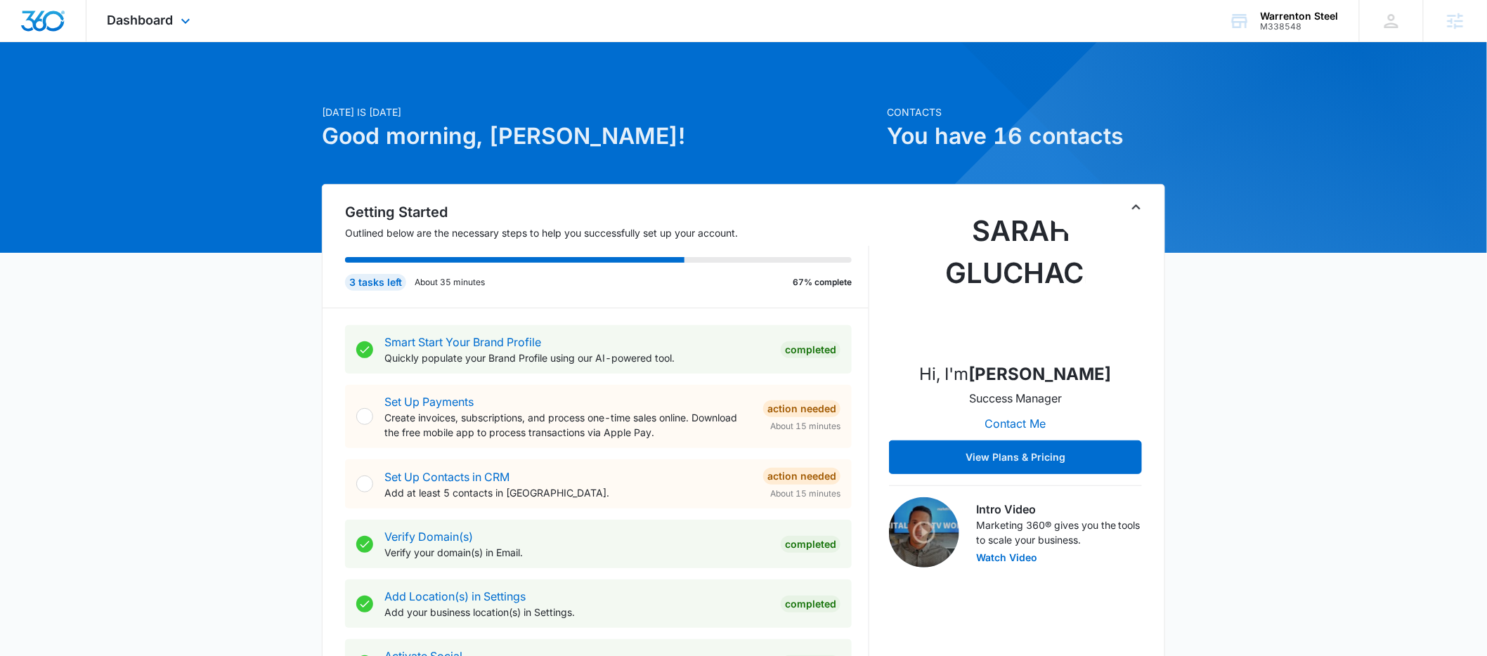  What do you see at coordinates (607, 212) in the screenshot?
I see `h2: Getting Started` at bounding box center [607, 212].